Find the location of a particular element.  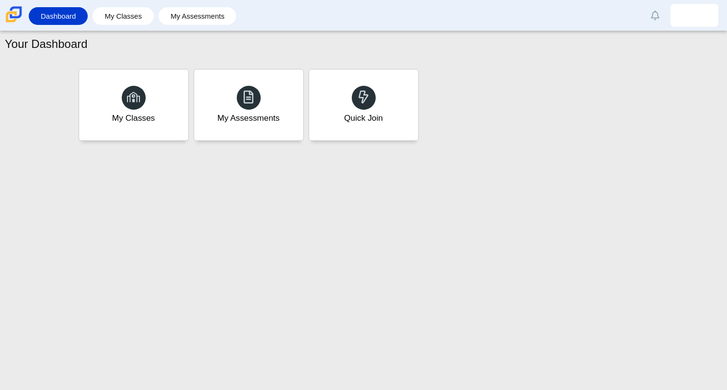

div: My Classes is located at coordinates (134, 118).